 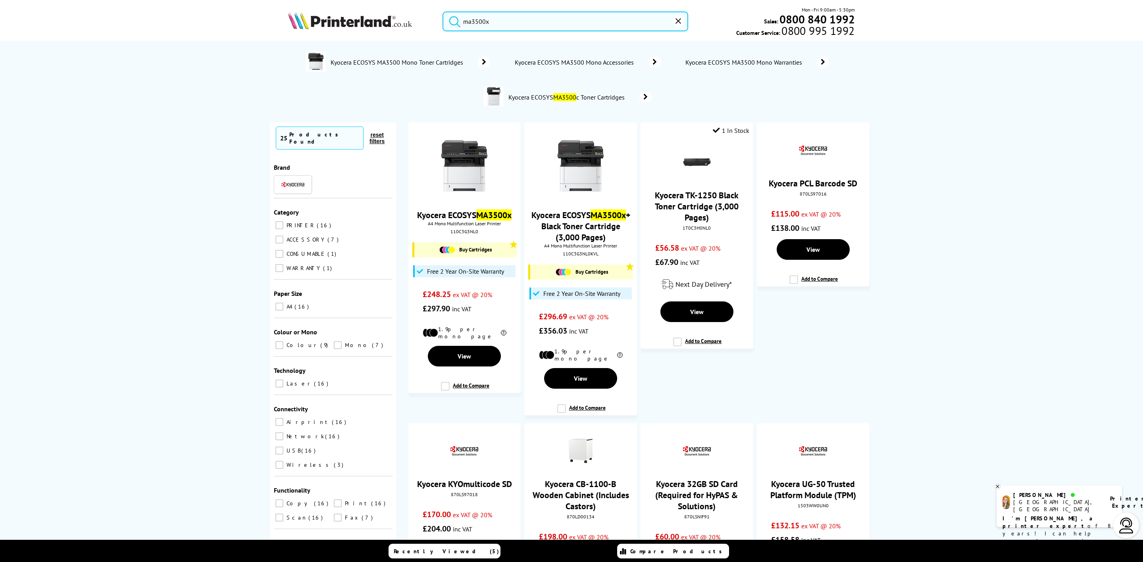 I want to click on img: kyocera-tk-1250-toner-cartridge-small.png, so click(x=697, y=162).